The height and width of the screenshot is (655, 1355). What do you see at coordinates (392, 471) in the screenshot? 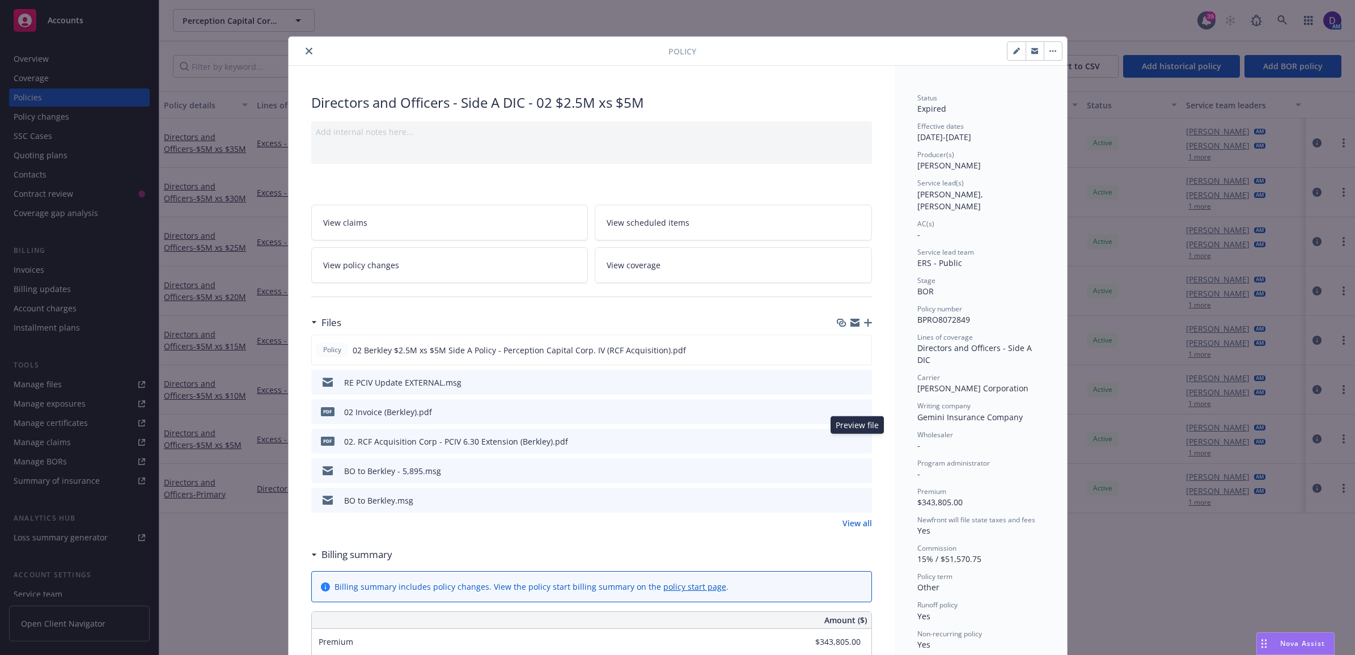
I see `div: BO to Berkley - 5,895.msg` at bounding box center [392, 471].